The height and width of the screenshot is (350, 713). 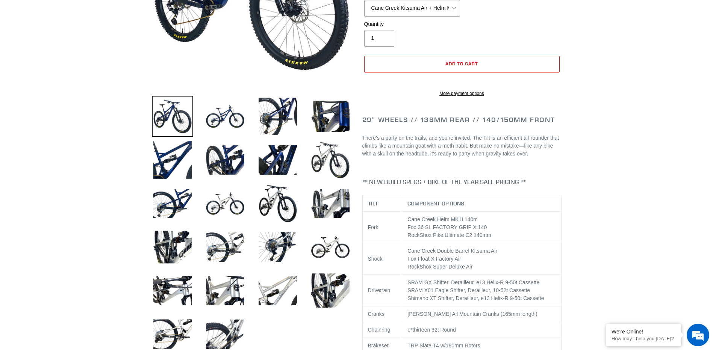 I want to click on a: More payment options, so click(x=462, y=94).